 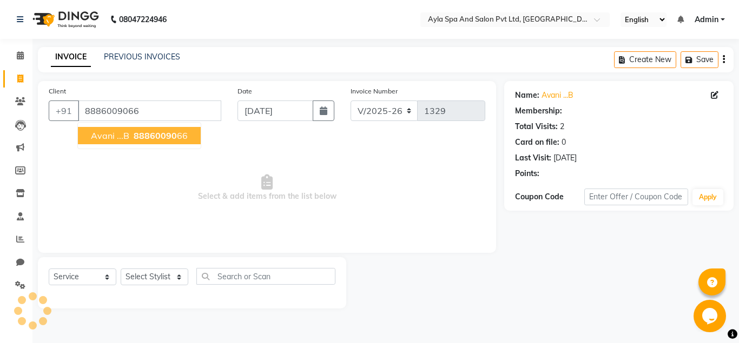 What do you see at coordinates (563, 142) in the screenshot?
I see `div: 0` at bounding box center [563, 142].